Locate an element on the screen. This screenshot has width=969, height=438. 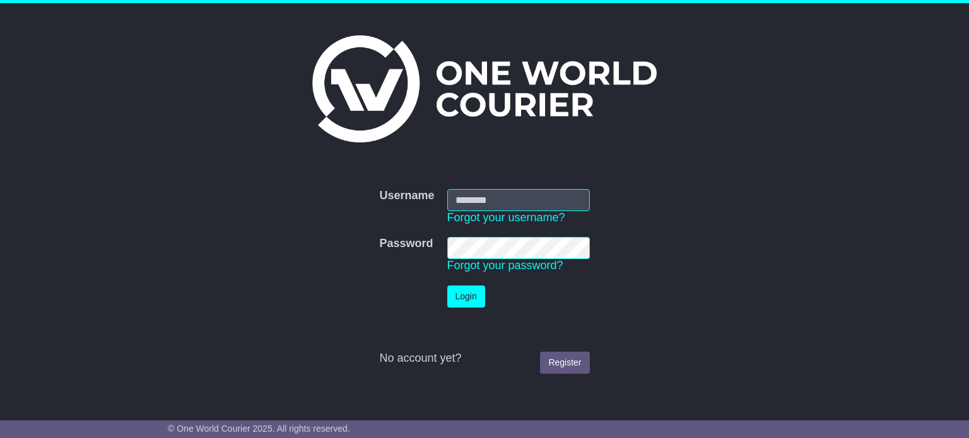
button: Login is located at coordinates (466, 297).